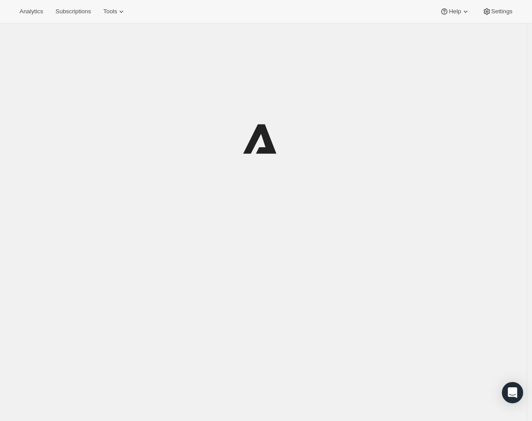  I want to click on button: Help, so click(454, 12).